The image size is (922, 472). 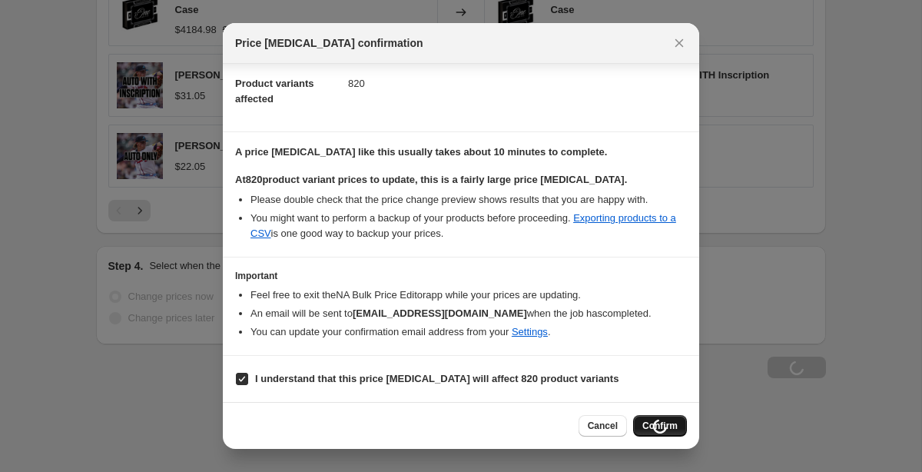 I want to click on li: An email will be sent to when the job has completed ., so click(x=469, y=314).